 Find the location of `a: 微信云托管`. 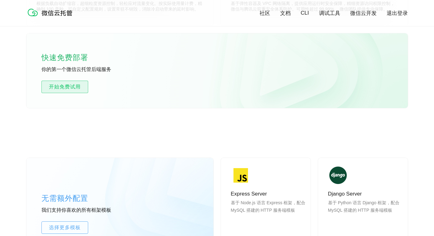

a: 微信云托管 is located at coordinates (51, 17).